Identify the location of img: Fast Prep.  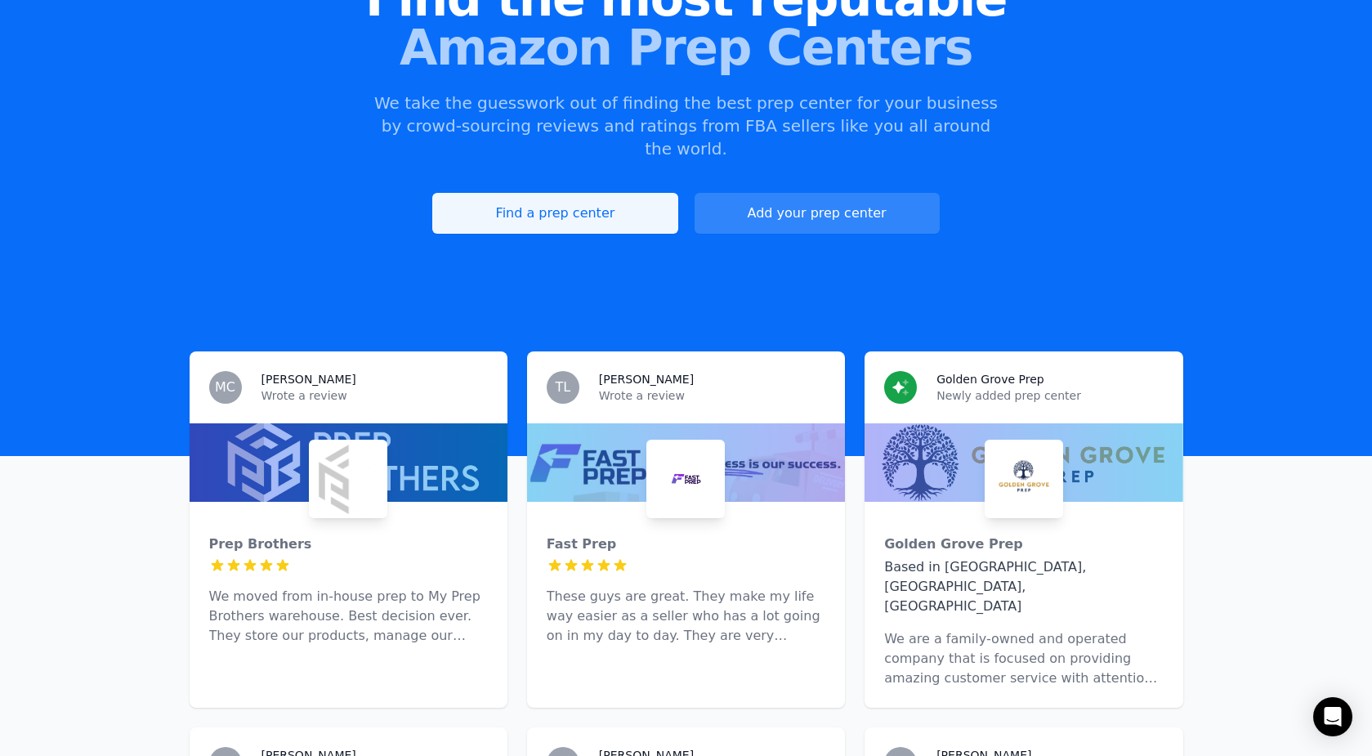
(685, 479).